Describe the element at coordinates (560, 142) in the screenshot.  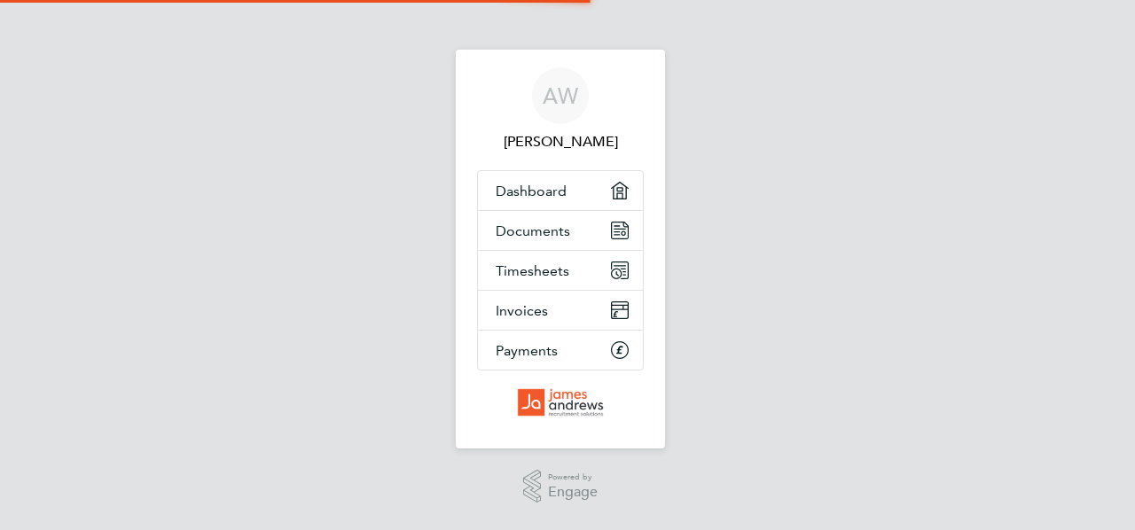
I see `span: Andrew Wisedale` at that location.